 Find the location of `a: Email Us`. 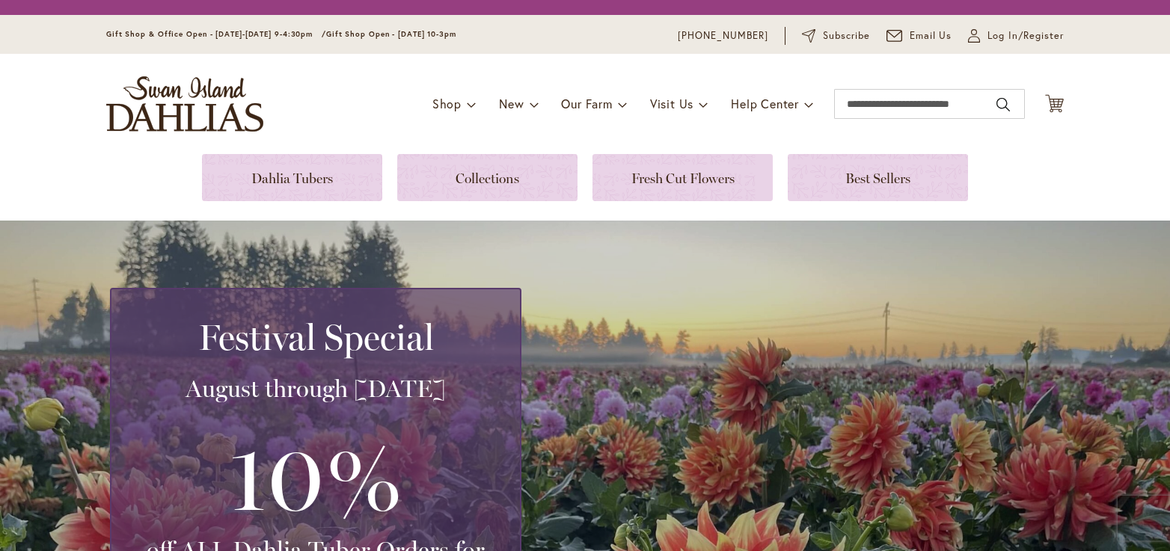

a: Email Us is located at coordinates (919, 36).